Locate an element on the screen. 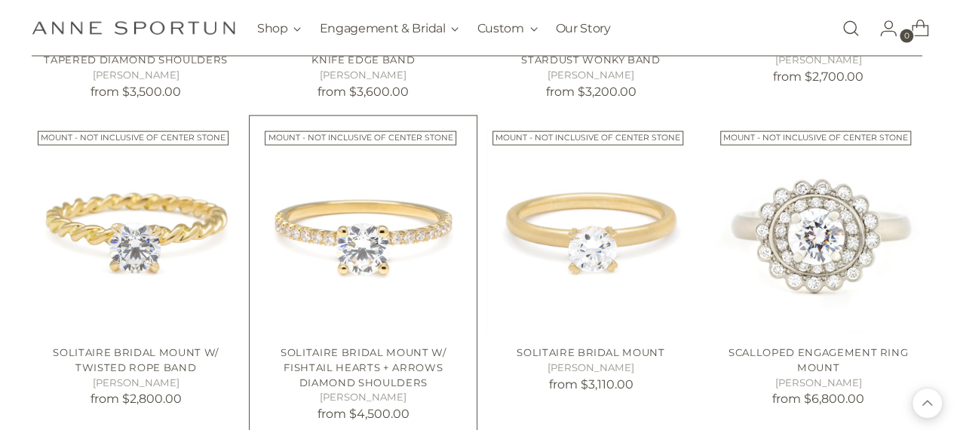 The width and height of the screenshot is (954, 430). img: Scalloped Engagement Ring - Anne Sportun Fine Jewellery is located at coordinates (818, 229).